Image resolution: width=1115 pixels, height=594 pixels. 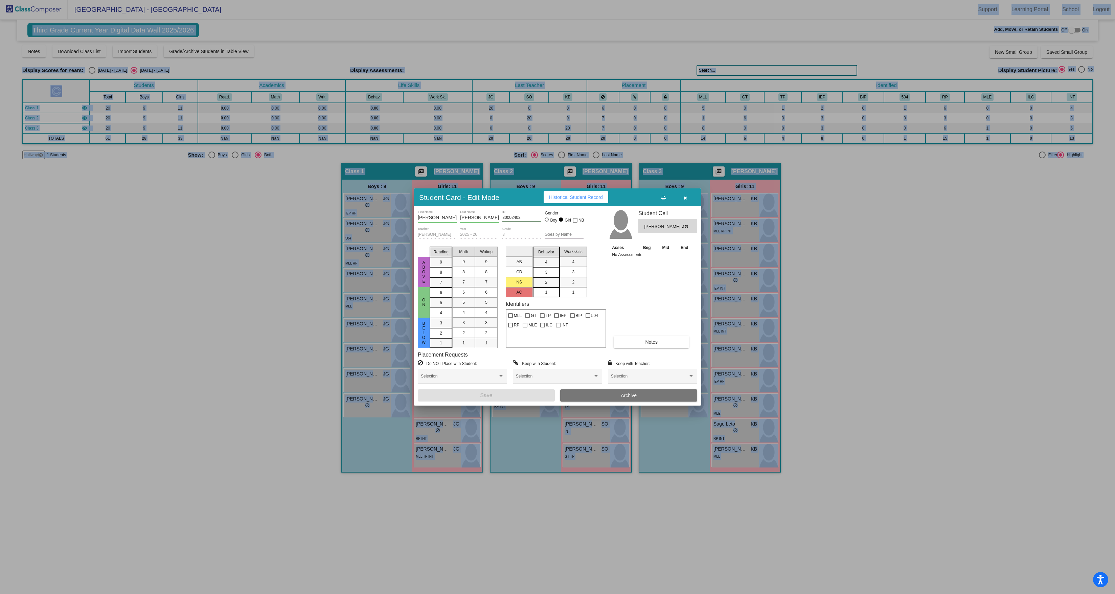 I want to click on span: GT, so click(x=533, y=316).